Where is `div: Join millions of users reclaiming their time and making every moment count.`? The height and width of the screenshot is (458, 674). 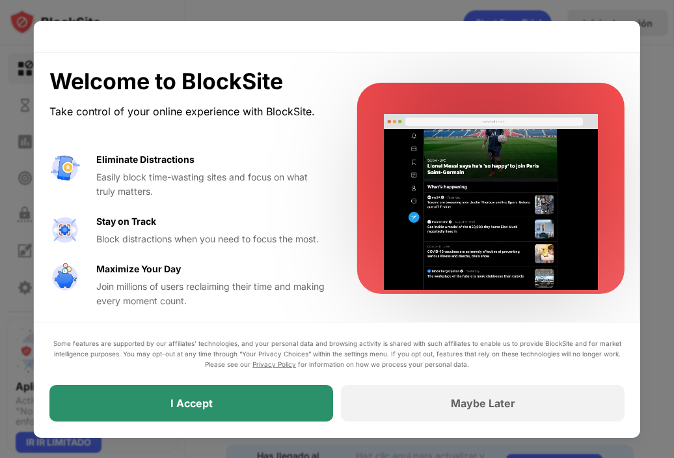 div: Join millions of users reclaiming their time and making every moment count. is located at coordinates (211, 294).